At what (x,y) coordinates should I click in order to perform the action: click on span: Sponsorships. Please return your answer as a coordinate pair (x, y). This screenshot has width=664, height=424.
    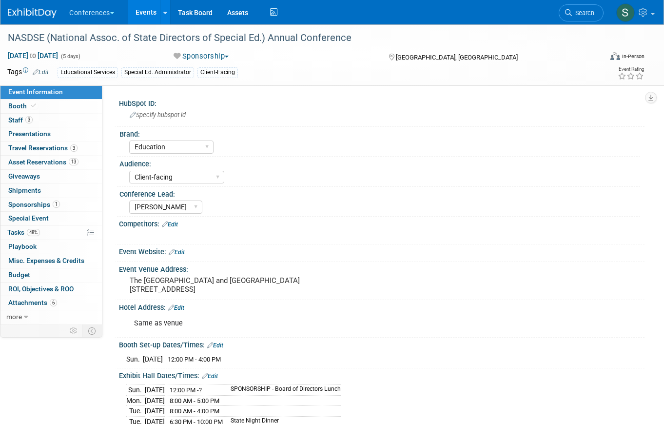
    Looking at the image, I should click on (34, 204).